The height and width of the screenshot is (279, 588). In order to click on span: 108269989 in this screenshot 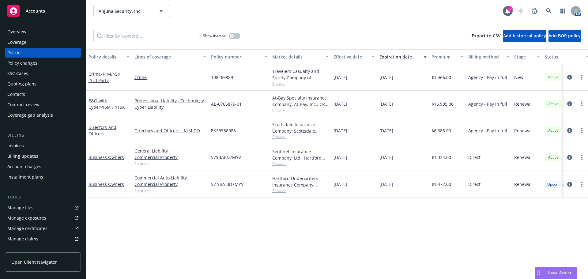, I will do `click(222, 77)`.